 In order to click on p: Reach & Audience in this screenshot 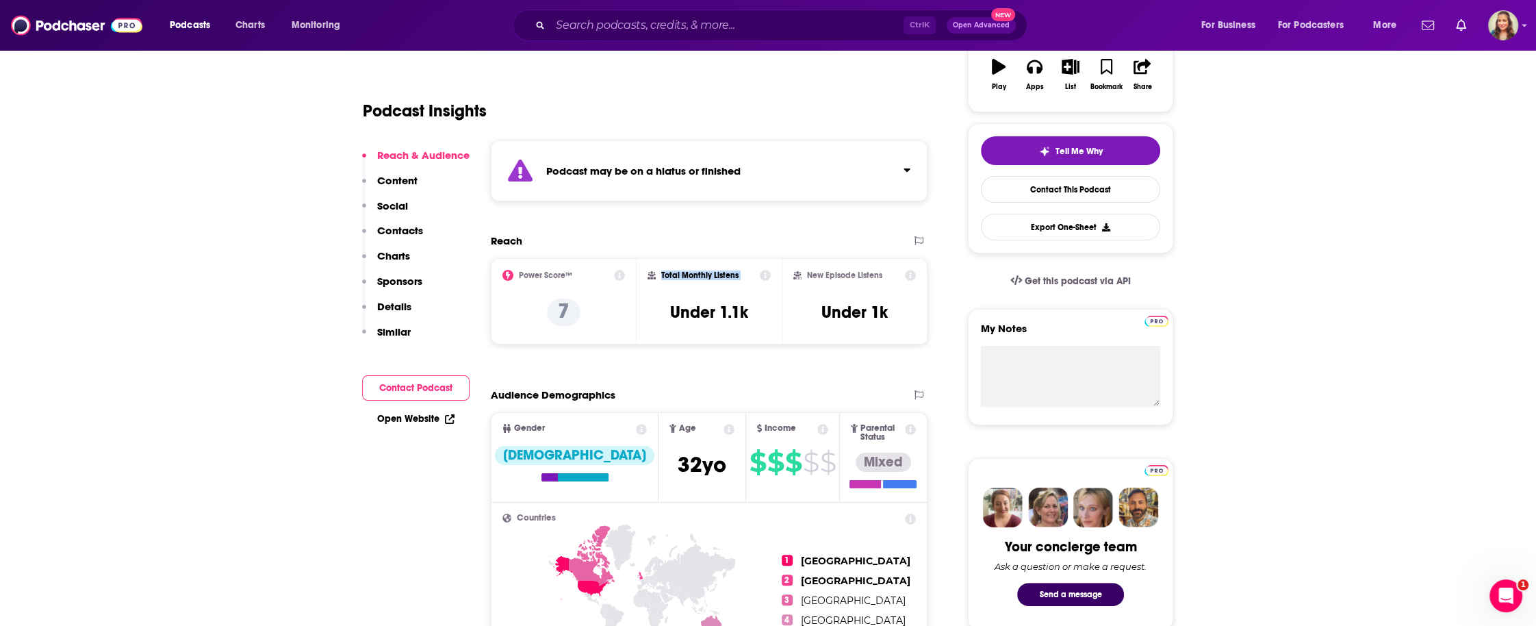, I will do `click(423, 155)`.